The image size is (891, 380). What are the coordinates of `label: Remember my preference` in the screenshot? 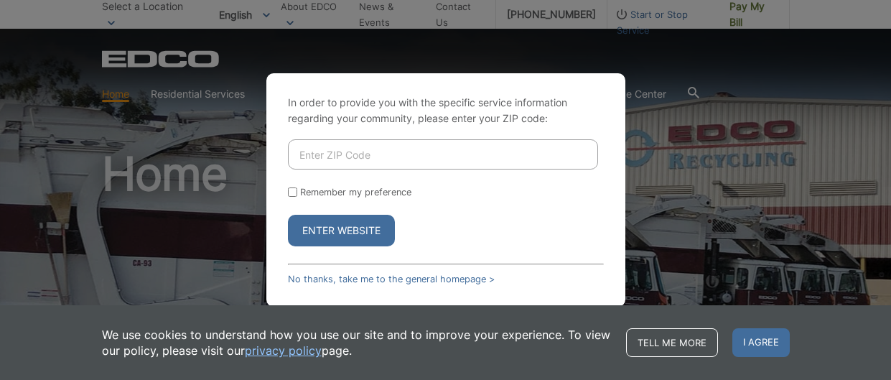 It's located at (355, 192).